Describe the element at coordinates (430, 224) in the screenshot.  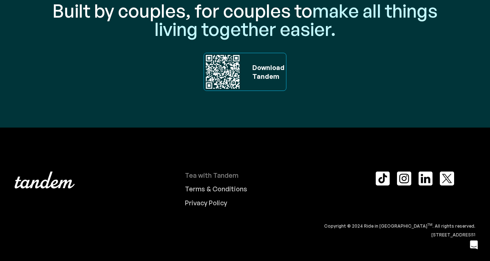
I see `sup: TM` at that location.